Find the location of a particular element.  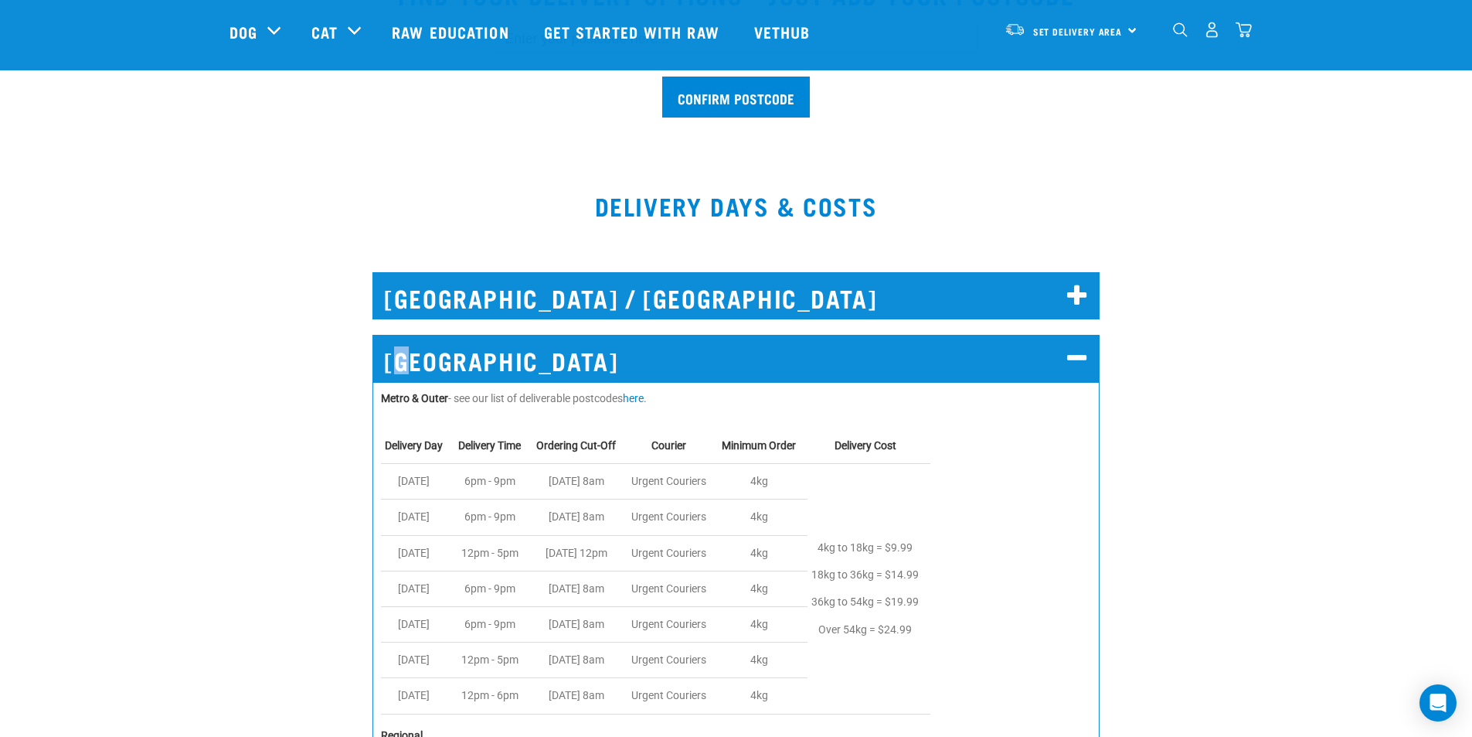

p: 4kg to 18kg = $9.99 18kg to 36kg = $14.99 36kg to 54kg = $19.99 Over 54kg = $24.99 is located at coordinates (865, 588).